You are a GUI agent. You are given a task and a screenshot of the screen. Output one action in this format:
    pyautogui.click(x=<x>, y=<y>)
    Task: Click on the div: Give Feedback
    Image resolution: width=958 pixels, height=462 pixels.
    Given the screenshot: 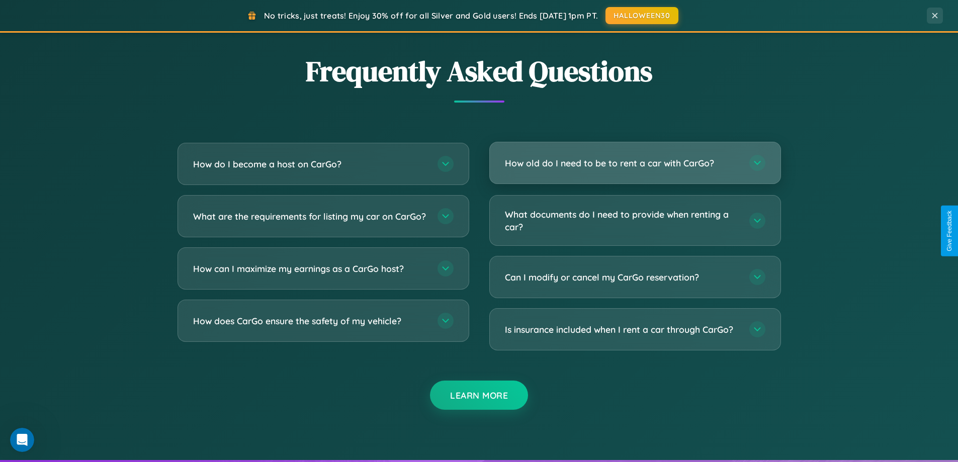 What is the action you would take?
    pyautogui.click(x=949, y=231)
    